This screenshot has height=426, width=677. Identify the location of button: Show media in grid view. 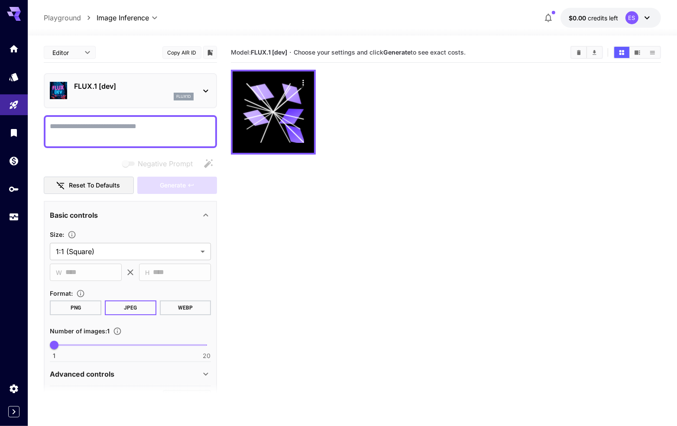
(621, 52).